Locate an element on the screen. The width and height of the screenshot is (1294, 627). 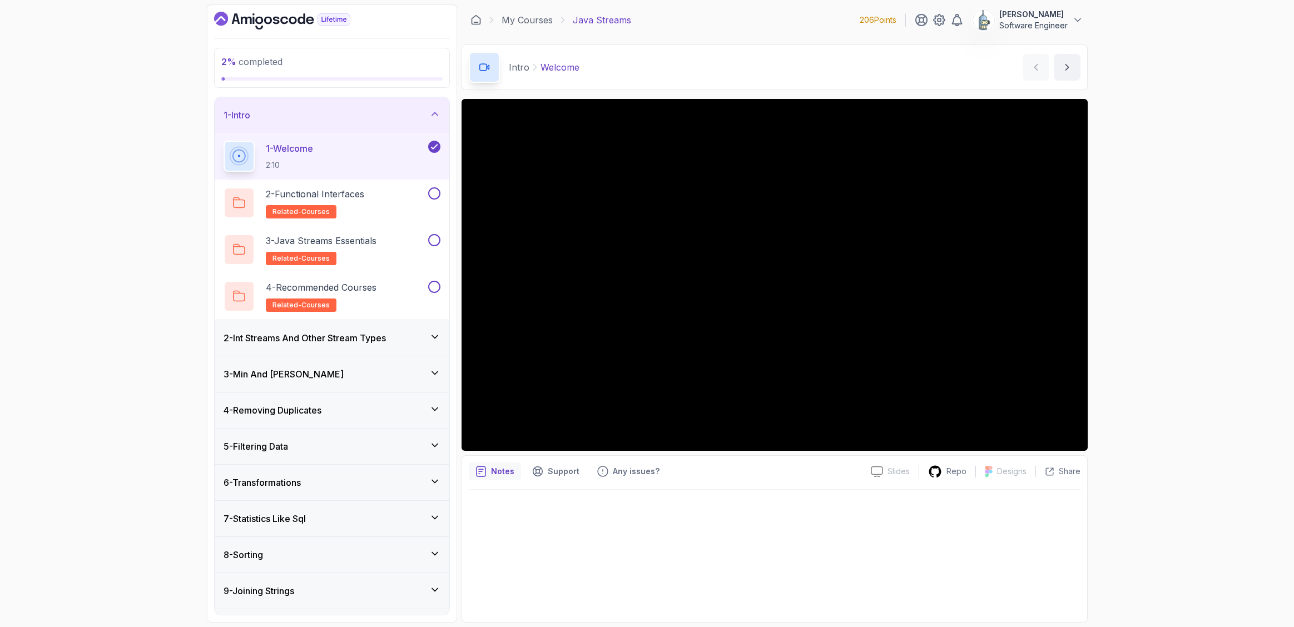
img: user profile image is located at coordinates (984, 20).